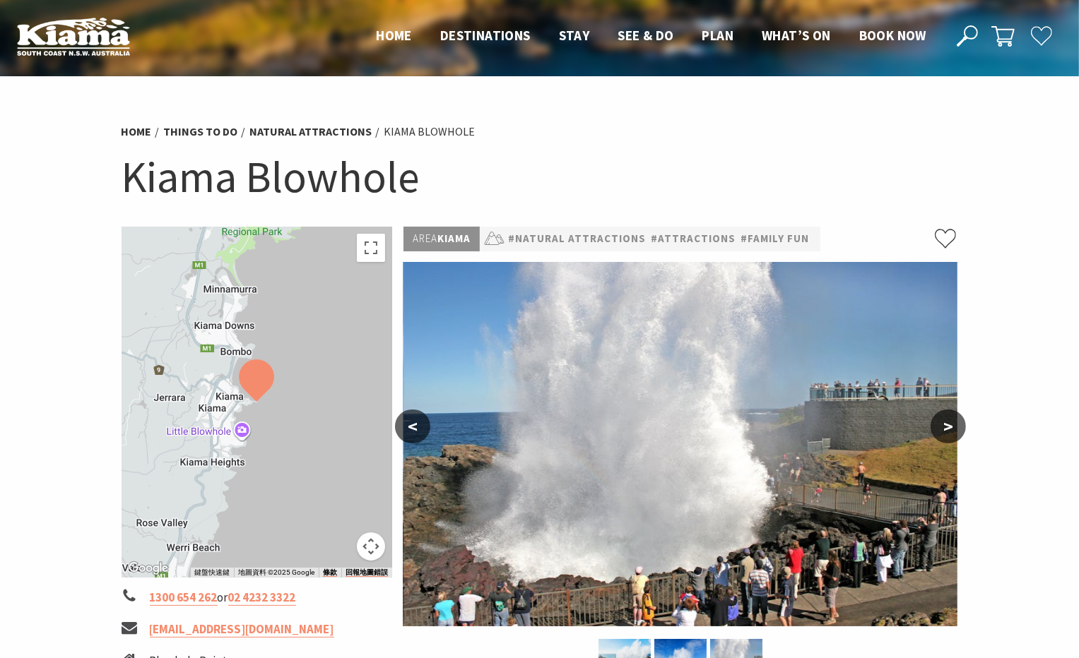  What do you see at coordinates (257, 598) in the screenshot?
I see `li: or` at bounding box center [257, 598].